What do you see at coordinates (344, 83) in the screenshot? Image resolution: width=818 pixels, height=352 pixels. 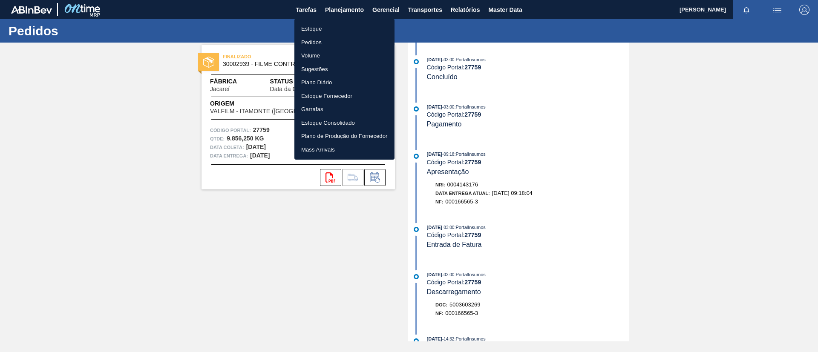 I see `li: Plano Diário` at bounding box center [344, 83].